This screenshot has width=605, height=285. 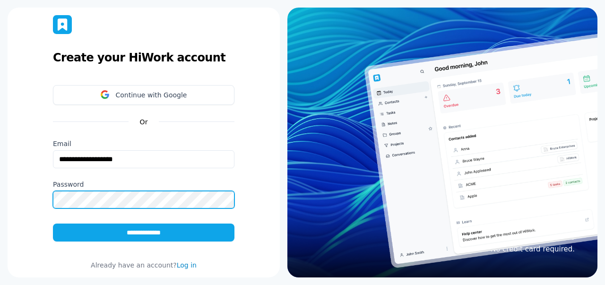 What do you see at coordinates (151, 95) in the screenshot?
I see `span: Continue with Google` at bounding box center [151, 95].